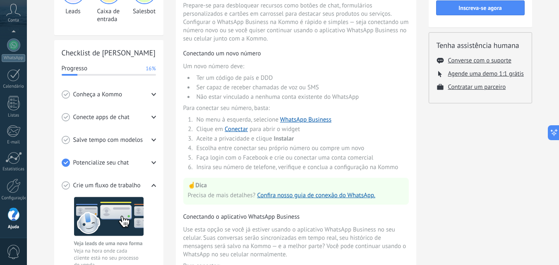  I want to click on button: Agende uma demo 1:1 grátis, so click(486, 74).